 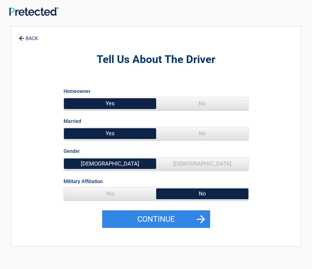 What do you see at coordinates (156, 219) in the screenshot?
I see `button: Continue` at bounding box center [156, 219].